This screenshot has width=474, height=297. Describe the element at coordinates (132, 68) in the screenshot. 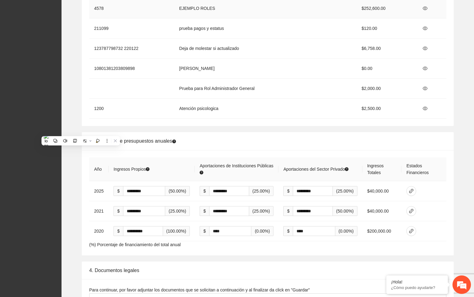

I see `td: 10801381203809898` at that location.